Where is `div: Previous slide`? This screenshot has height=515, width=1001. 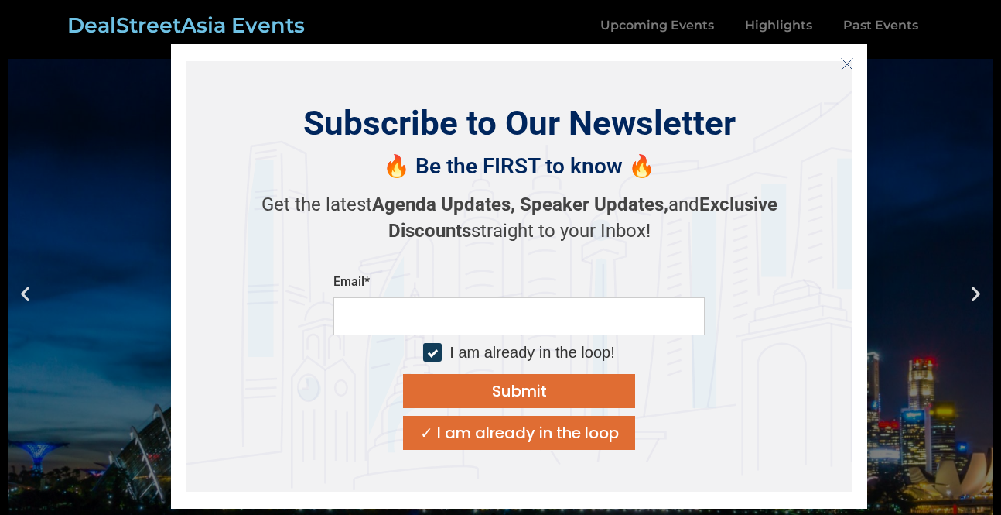
div: Previous slide is located at coordinates (25, 292).